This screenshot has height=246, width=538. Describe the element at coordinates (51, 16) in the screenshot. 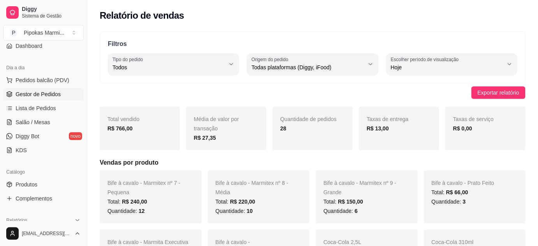

I see `span: Sistema de Gestão` at that location.